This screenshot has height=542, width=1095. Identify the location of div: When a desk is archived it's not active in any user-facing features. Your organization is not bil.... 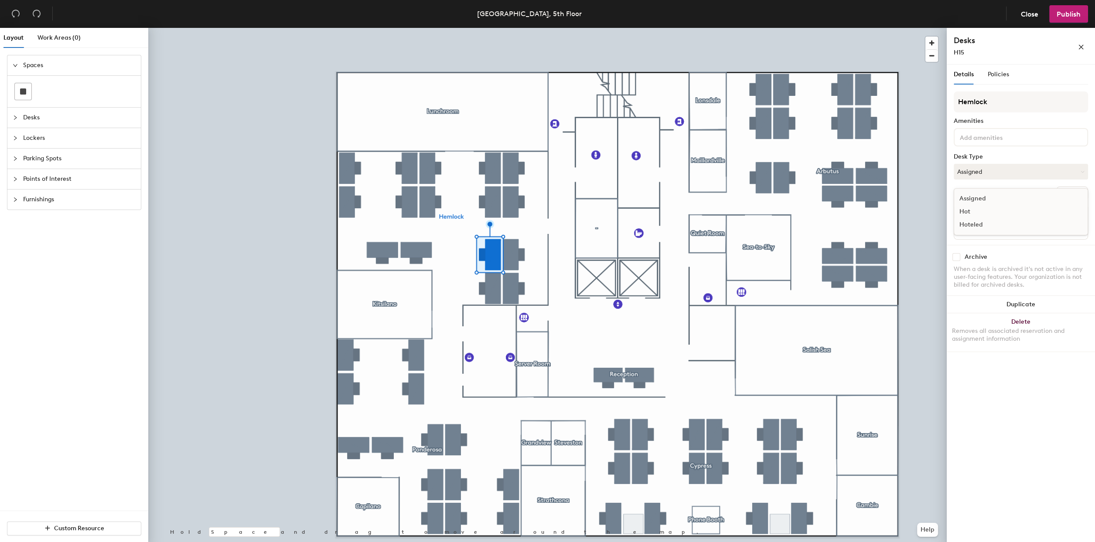
(1021, 277).